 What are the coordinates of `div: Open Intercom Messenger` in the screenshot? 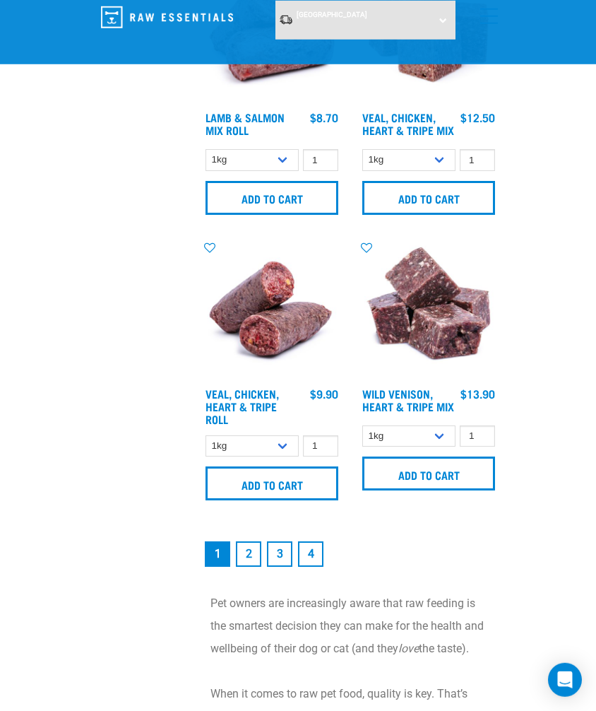 It's located at (565, 680).